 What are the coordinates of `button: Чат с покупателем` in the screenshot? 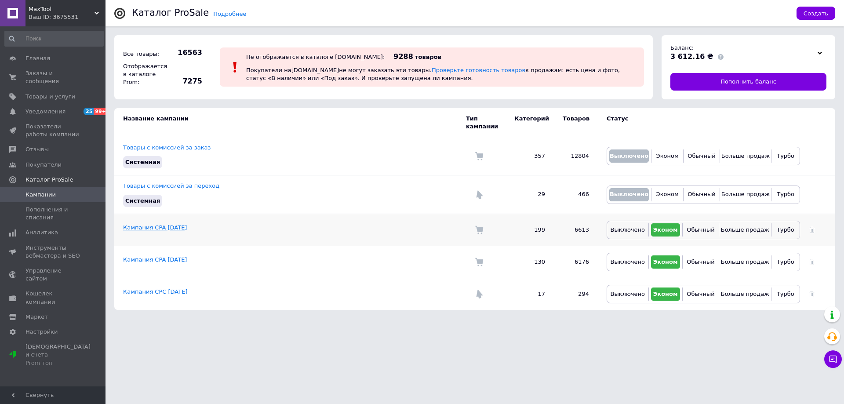 It's located at (833, 359).